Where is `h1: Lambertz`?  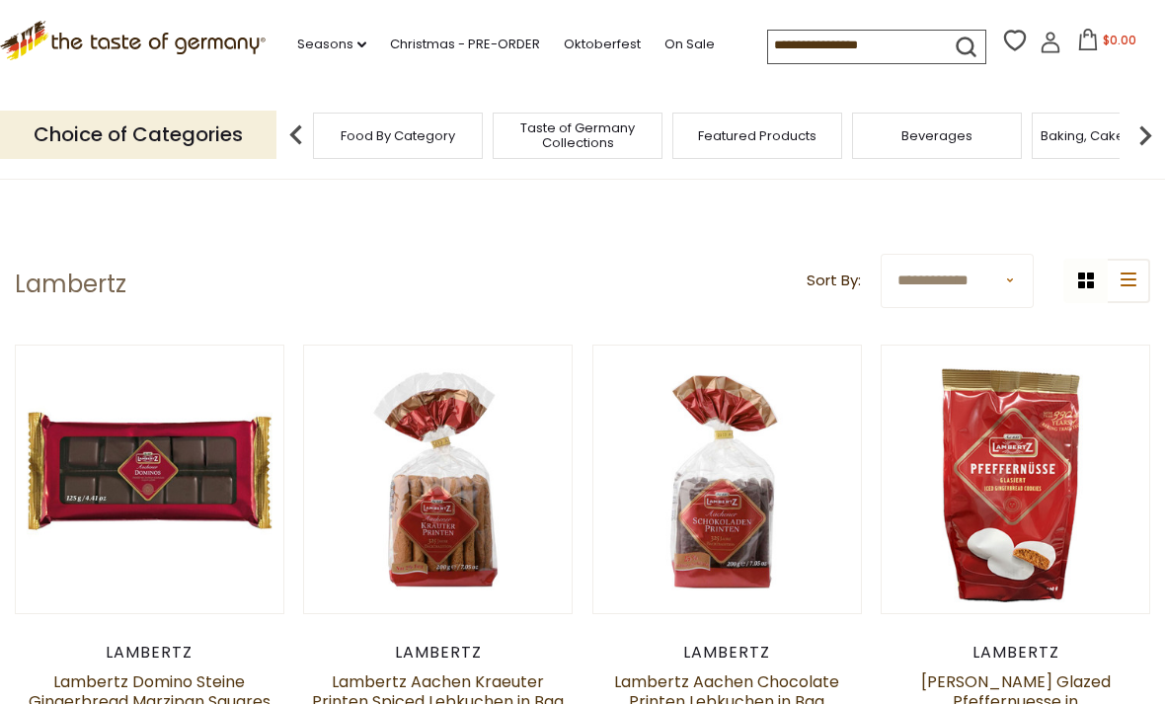 h1: Lambertz is located at coordinates (70, 284).